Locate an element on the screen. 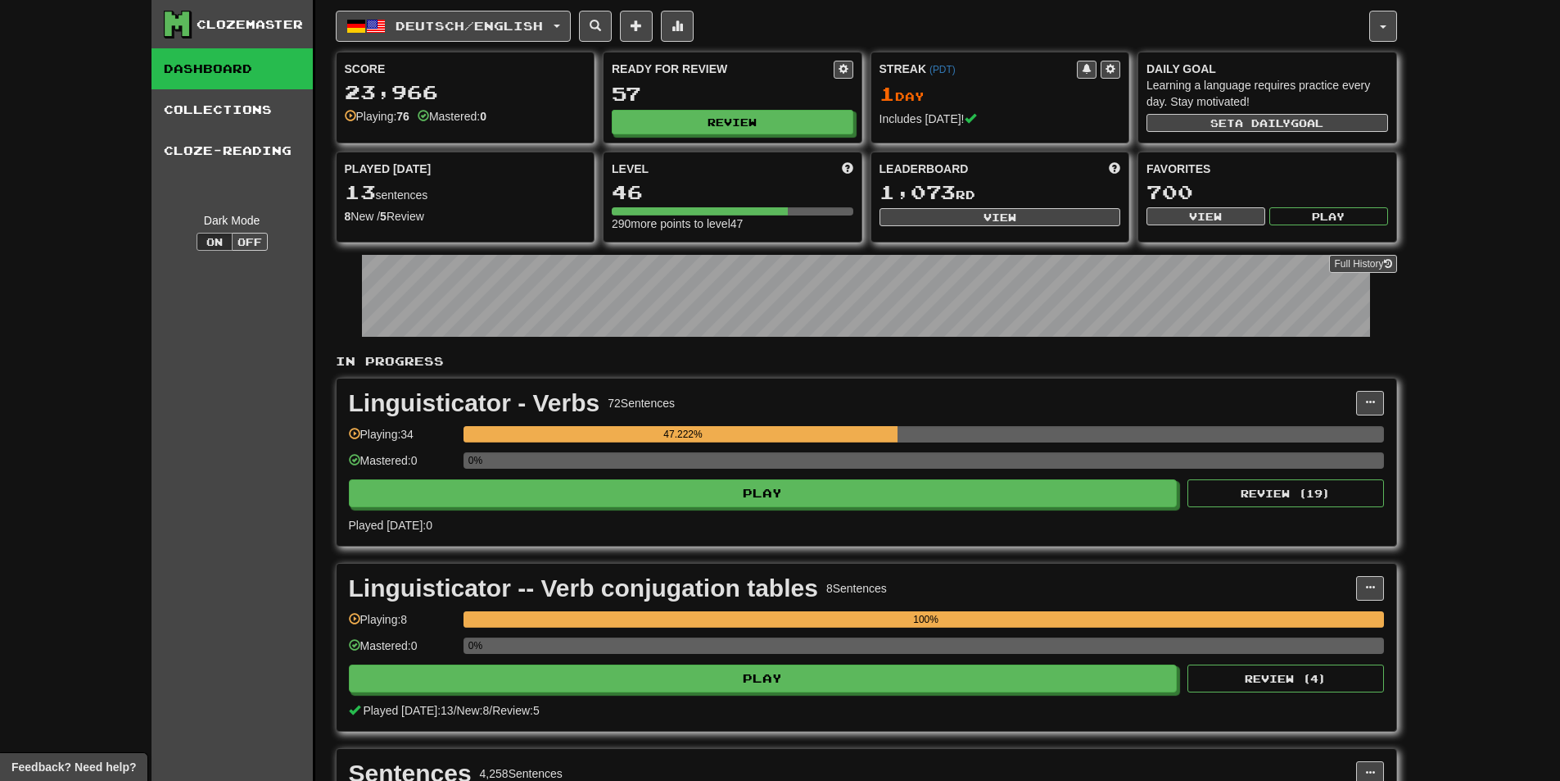 This screenshot has height=781, width=1560. span: Leaderboard is located at coordinates (924, 169).